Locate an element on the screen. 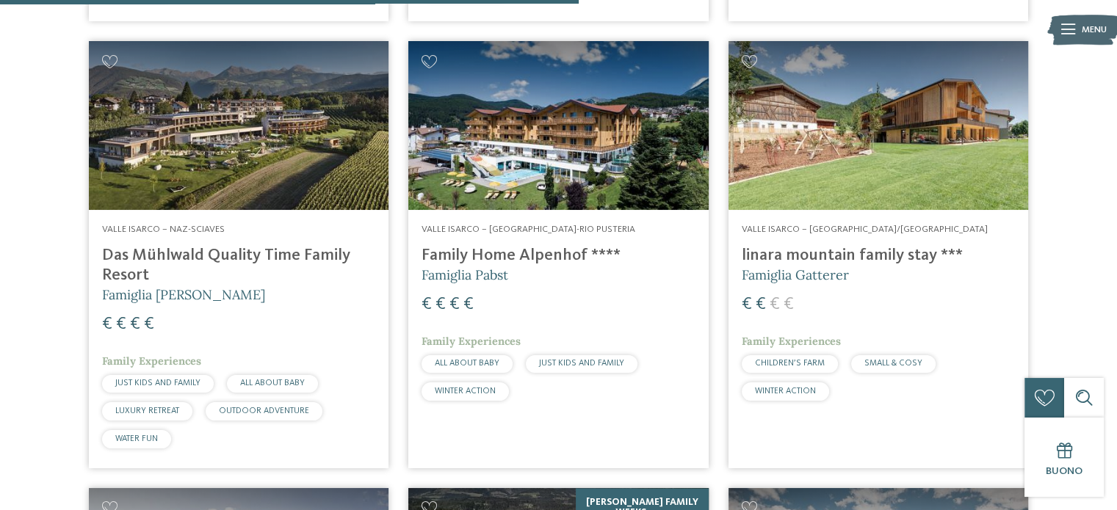 Image resolution: width=1117 pixels, height=510 pixels. span: WATER FUN is located at coordinates (137, 439).